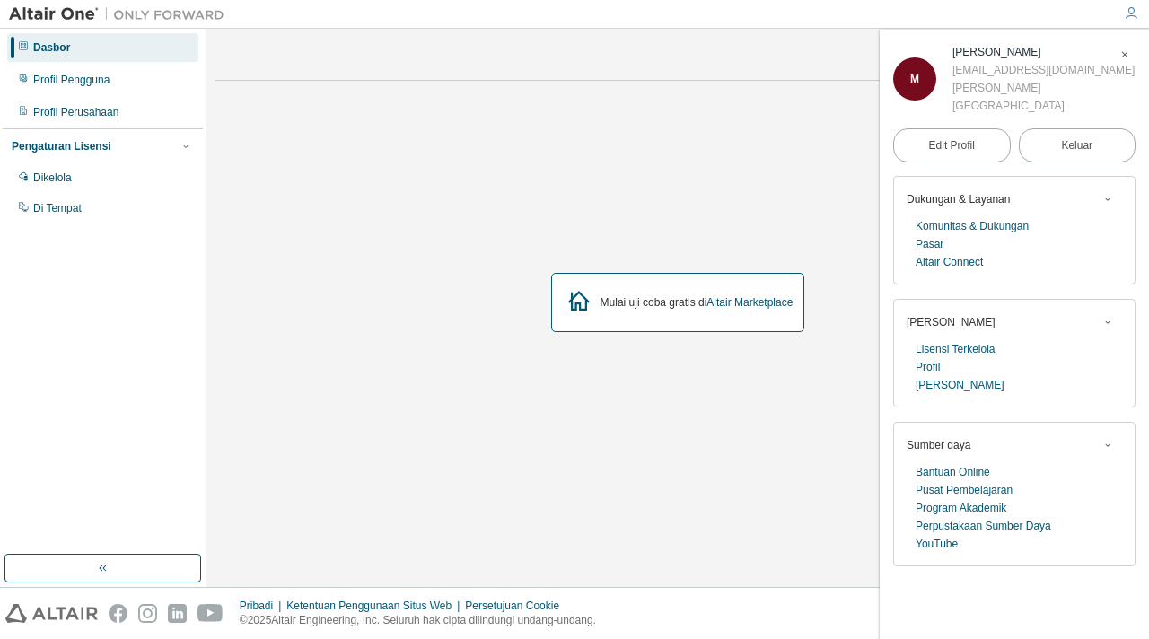 The image size is (1149, 639). Describe the element at coordinates (929, 244) in the screenshot. I see `a: Pasar` at that location.